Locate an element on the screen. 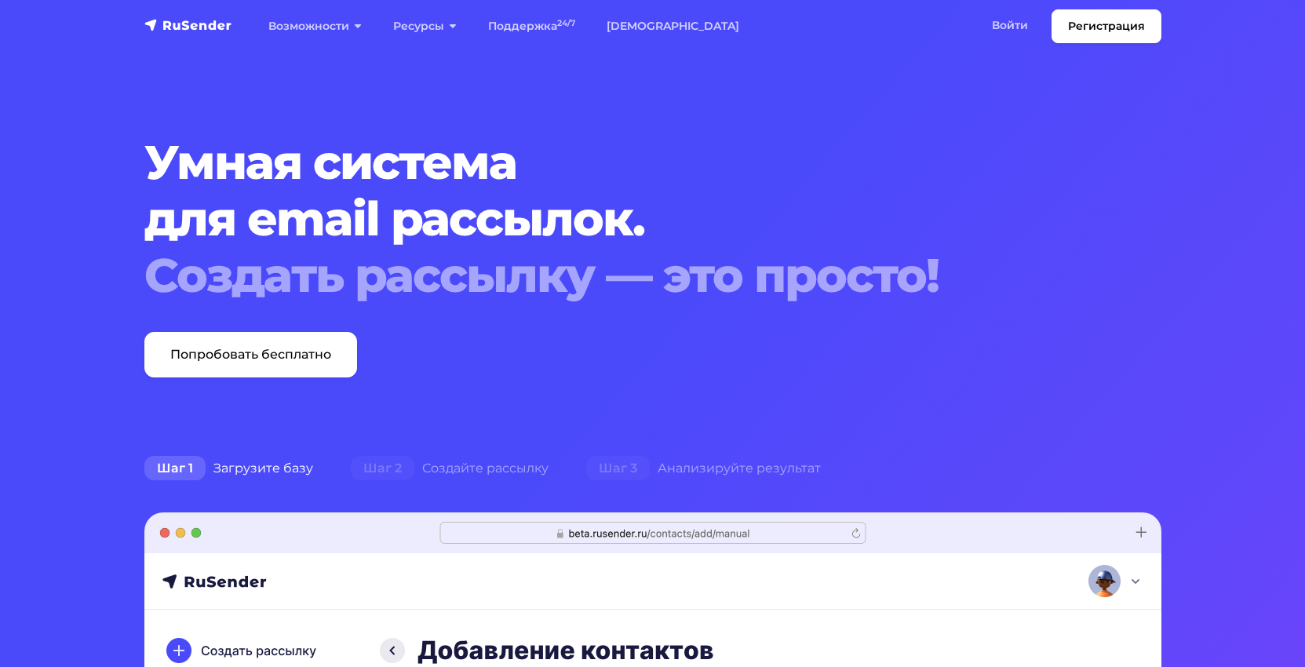 Image resolution: width=1305 pixels, height=667 pixels. span: Шаг 2 is located at coordinates (382, 468).